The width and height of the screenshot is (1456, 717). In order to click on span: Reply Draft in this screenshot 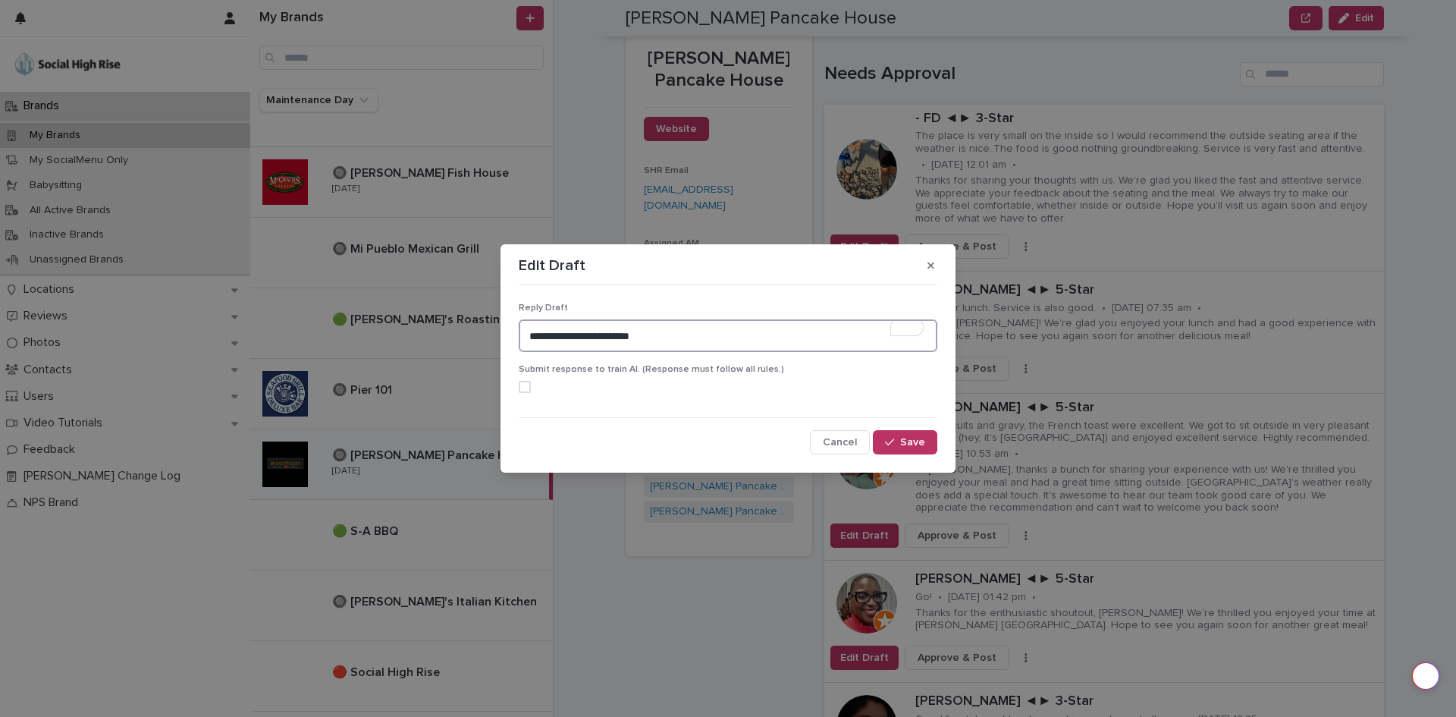, I will do `click(543, 308)`.